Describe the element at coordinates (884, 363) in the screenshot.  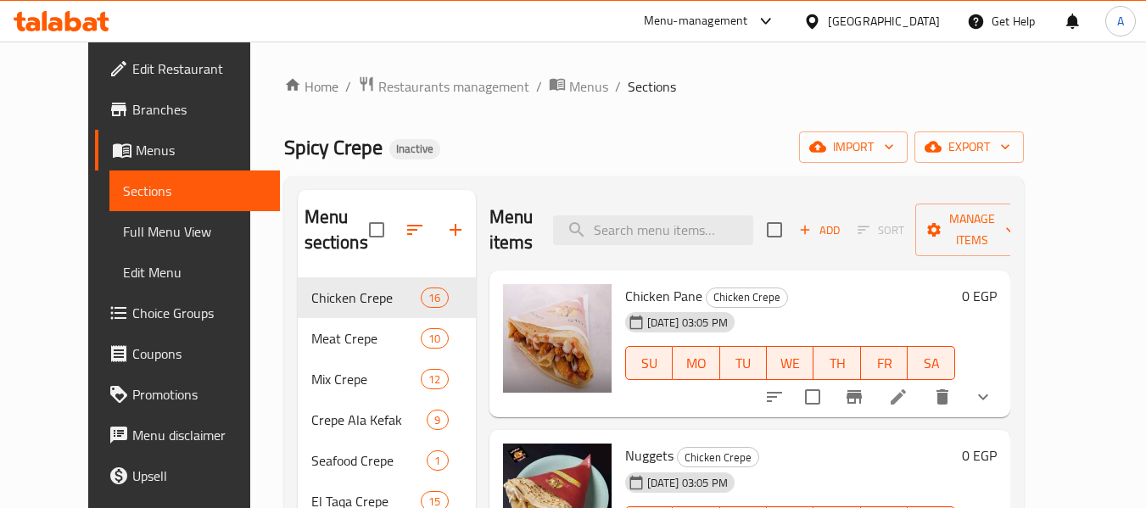
I see `span: FR` at that location.